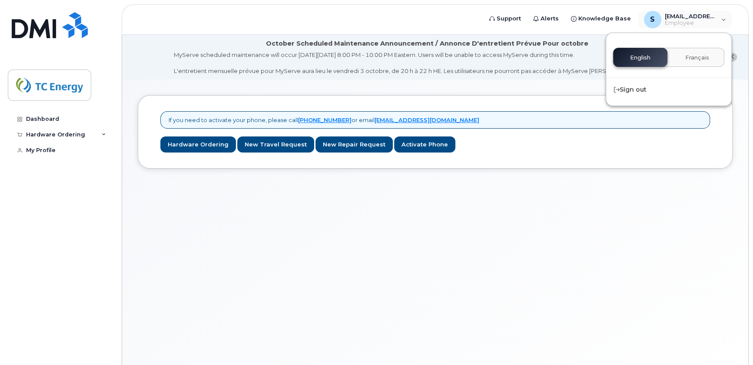 The height and width of the screenshot is (365, 753). Describe the element at coordinates (324, 120) in the screenshot. I see `p: If you need to activate your phone, please call or email` at that location.